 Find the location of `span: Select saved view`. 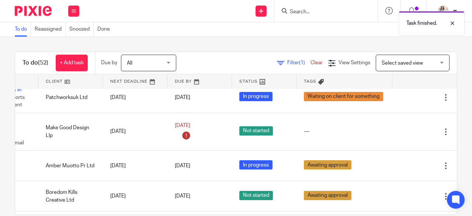

span: Select saved view is located at coordinates (402, 63).